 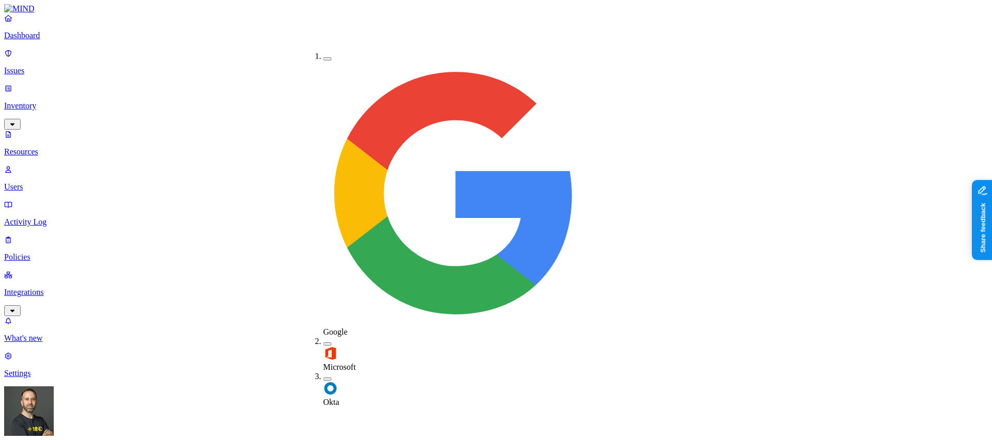 I want to click on p: Policies, so click(x=496, y=257).